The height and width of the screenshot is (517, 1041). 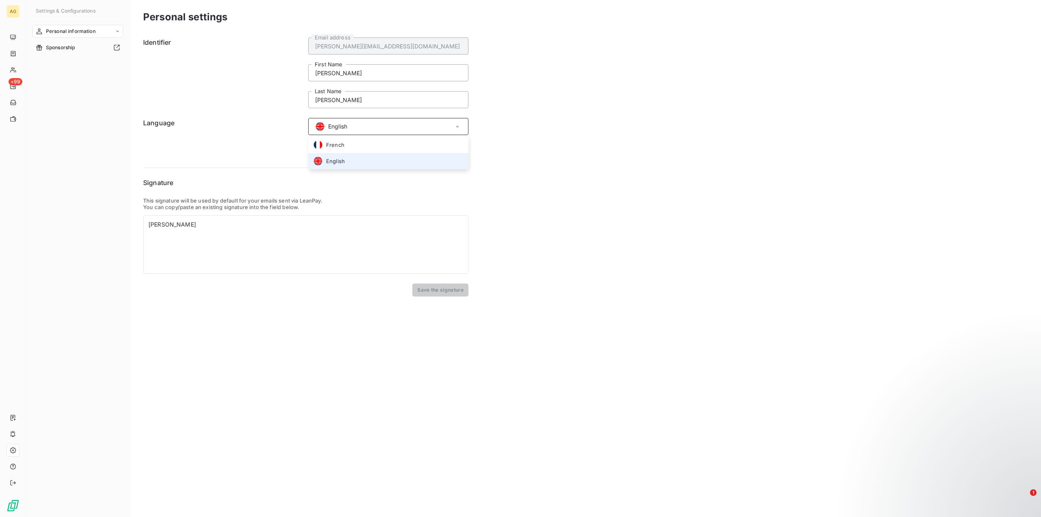 I want to click on h3: Personal settings, so click(x=185, y=17).